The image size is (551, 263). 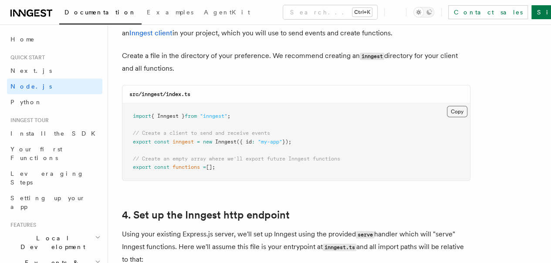 What do you see at coordinates (170, 12) in the screenshot?
I see `span: Examples` at bounding box center [170, 12].